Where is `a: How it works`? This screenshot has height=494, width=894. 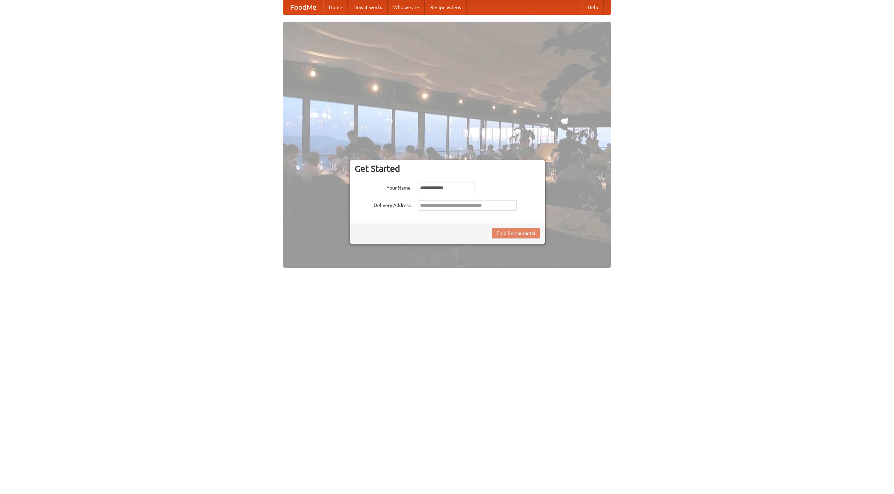 a: How it works is located at coordinates (368, 7).